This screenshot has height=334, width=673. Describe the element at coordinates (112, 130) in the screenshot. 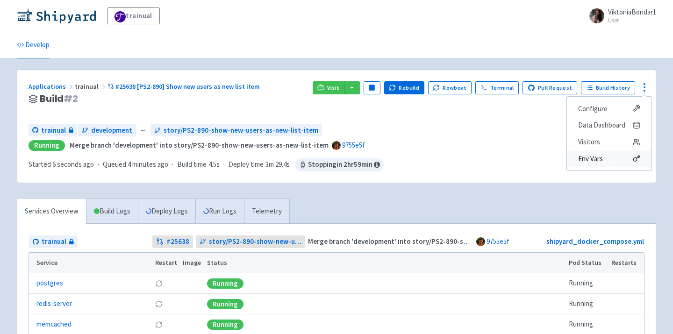

I see `span: development` at that location.